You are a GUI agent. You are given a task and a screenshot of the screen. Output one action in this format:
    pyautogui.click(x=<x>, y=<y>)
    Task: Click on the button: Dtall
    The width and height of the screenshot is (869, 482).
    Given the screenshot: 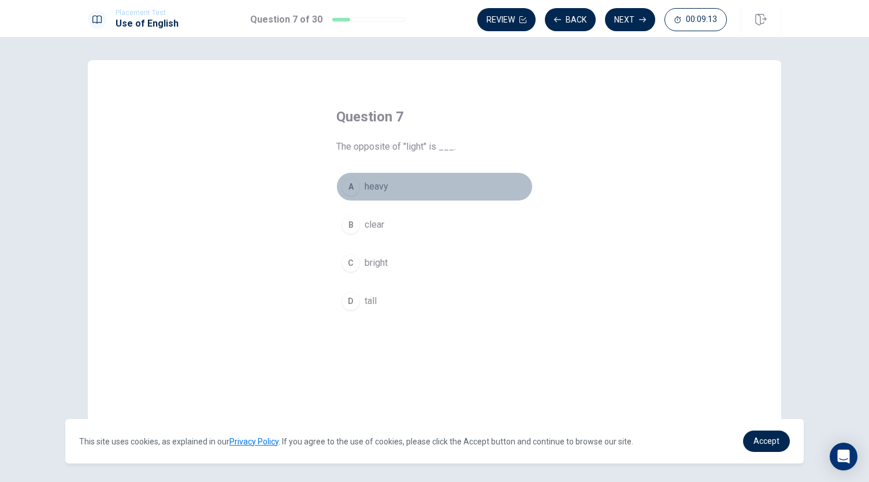 What is the action you would take?
    pyautogui.click(x=434, y=301)
    